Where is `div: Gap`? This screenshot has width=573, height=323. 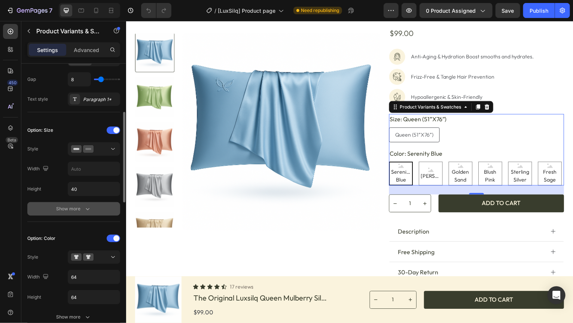
div: Gap is located at coordinates (31, 79).